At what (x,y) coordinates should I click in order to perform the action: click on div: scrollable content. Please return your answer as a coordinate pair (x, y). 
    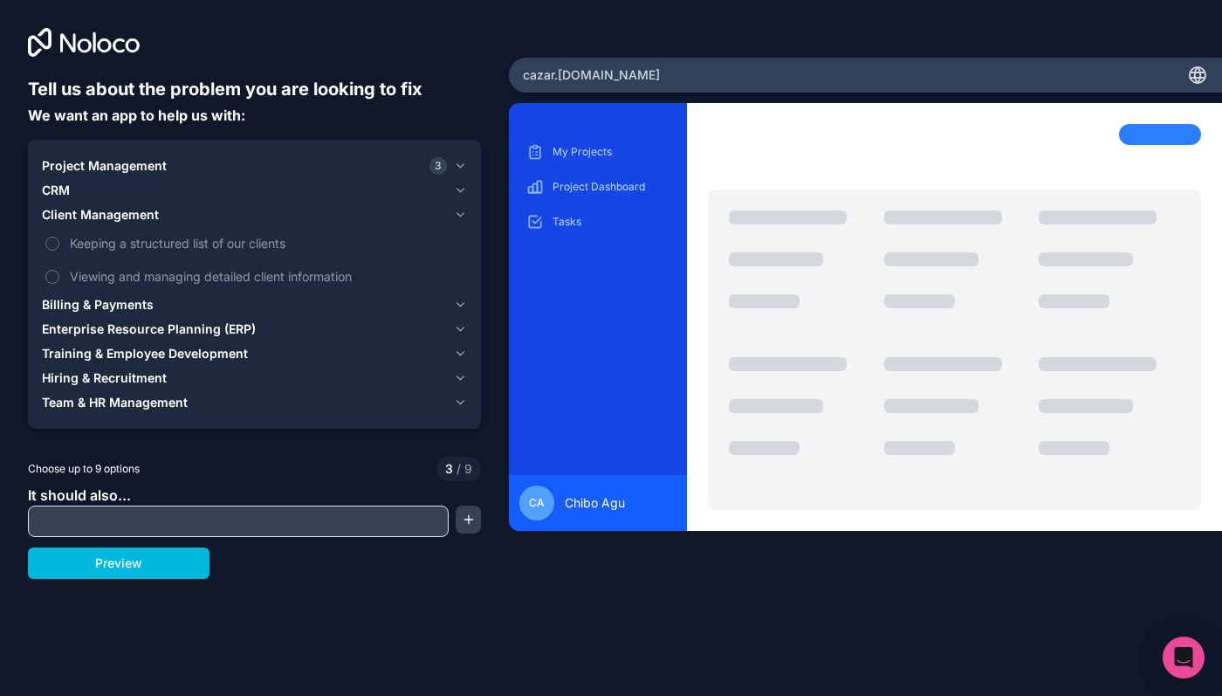
    Looking at the image, I should click on (598, 299).